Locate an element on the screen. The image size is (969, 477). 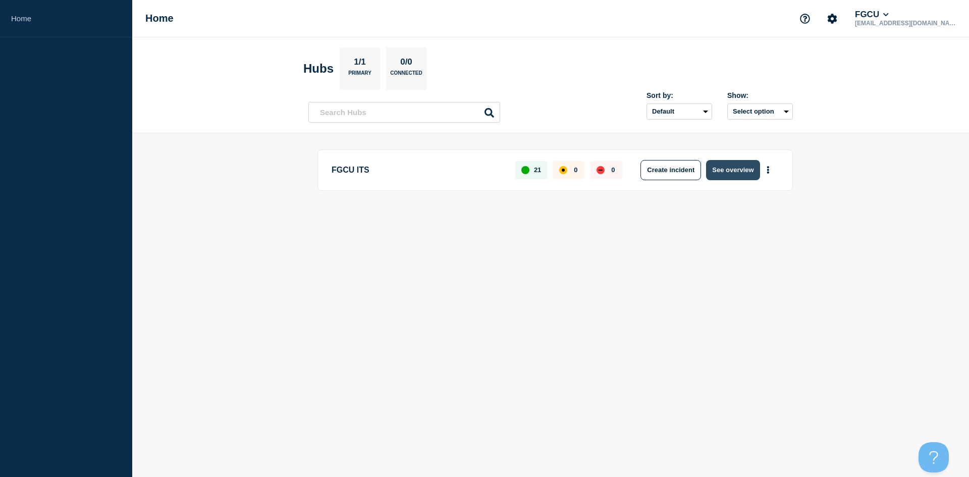
div: Sort by: is located at coordinates (679, 95).